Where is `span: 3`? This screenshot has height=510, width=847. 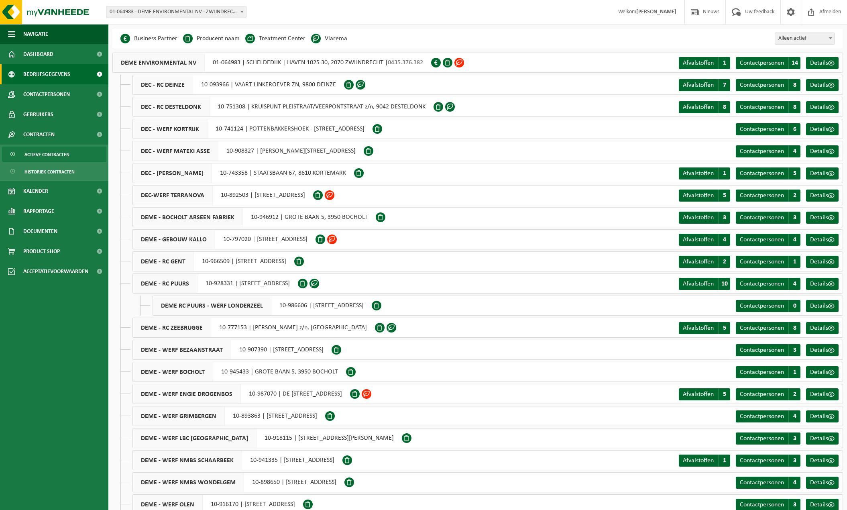
span: 3 is located at coordinates (724, 218).